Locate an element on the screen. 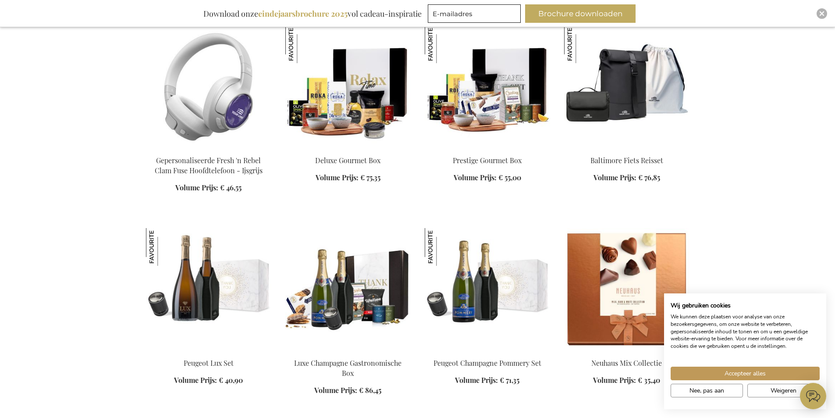 The image size is (835, 418). p: We kunnen deze plaatsen voor analyse van onze bezoekersgegevens, om onze website te verbeteren, g... is located at coordinates (746, 332).